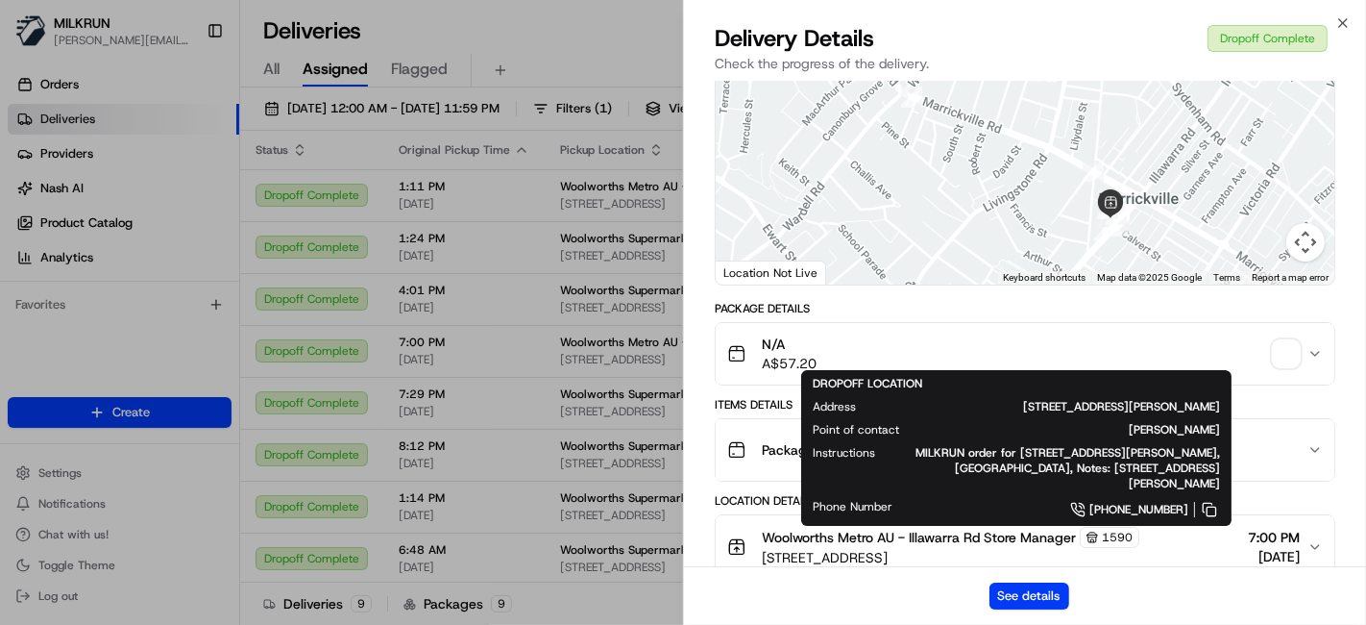 The width and height of the screenshot is (1366, 625). I want to click on button: N/AA$57.20, so click(1025, 354).